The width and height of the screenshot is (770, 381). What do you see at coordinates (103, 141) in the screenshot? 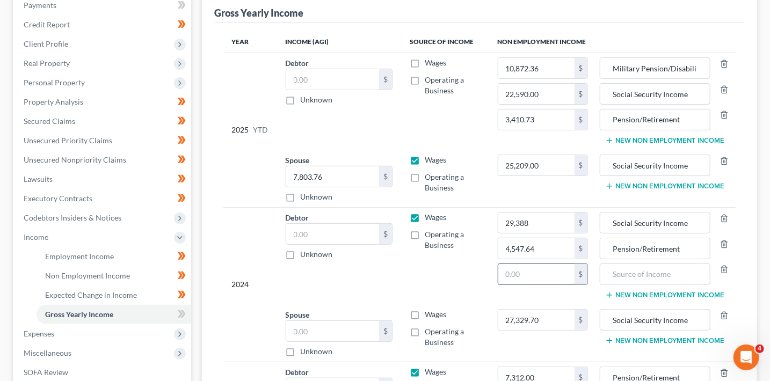
I see `a: Unsecured Priority Claims` at bounding box center [103, 141].